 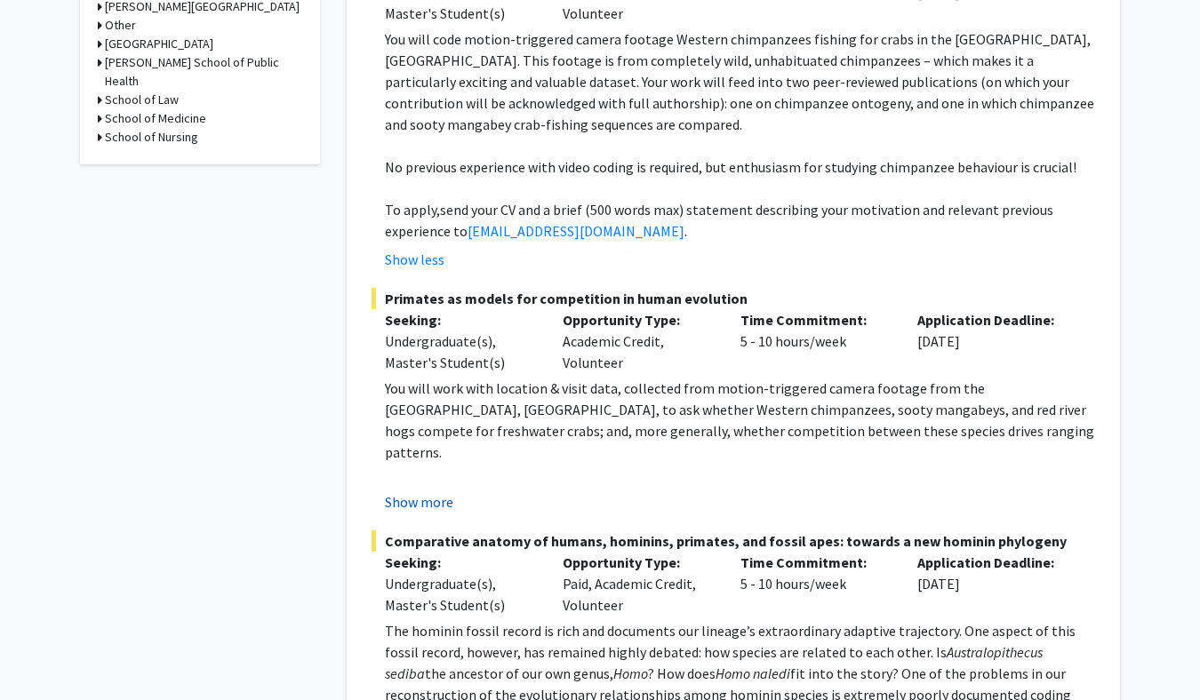 What do you see at coordinates (156, 118) in the screenshot?
I see `h3: School of Medicine` at bounding box center [156, 118].